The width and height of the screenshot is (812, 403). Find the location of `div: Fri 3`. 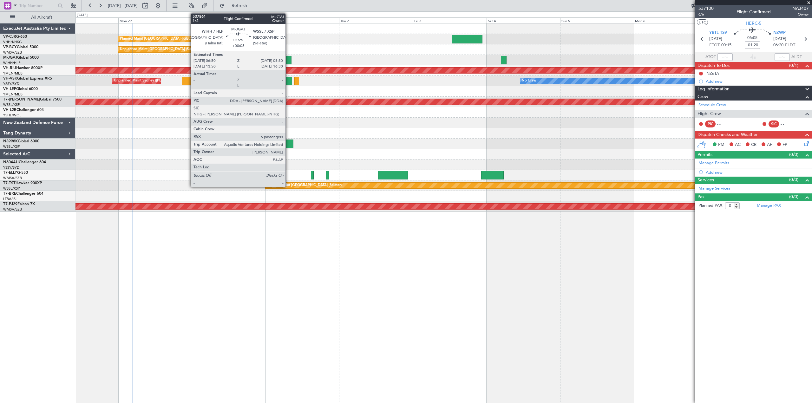

div: Fri 3 is located at coordinates (450, 20).